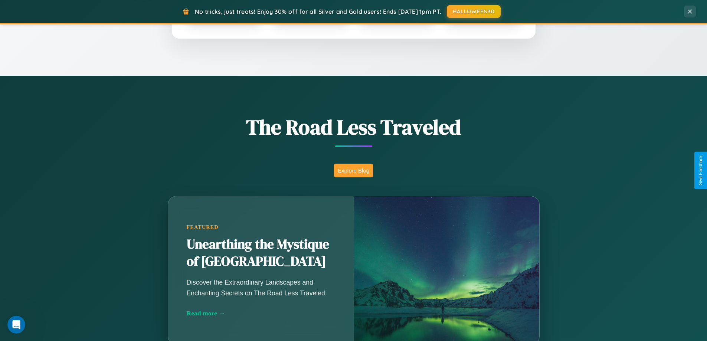  Describe the element at coordinates (701, 170) in the screenshot. I see `div: Give Feedback` at that location.